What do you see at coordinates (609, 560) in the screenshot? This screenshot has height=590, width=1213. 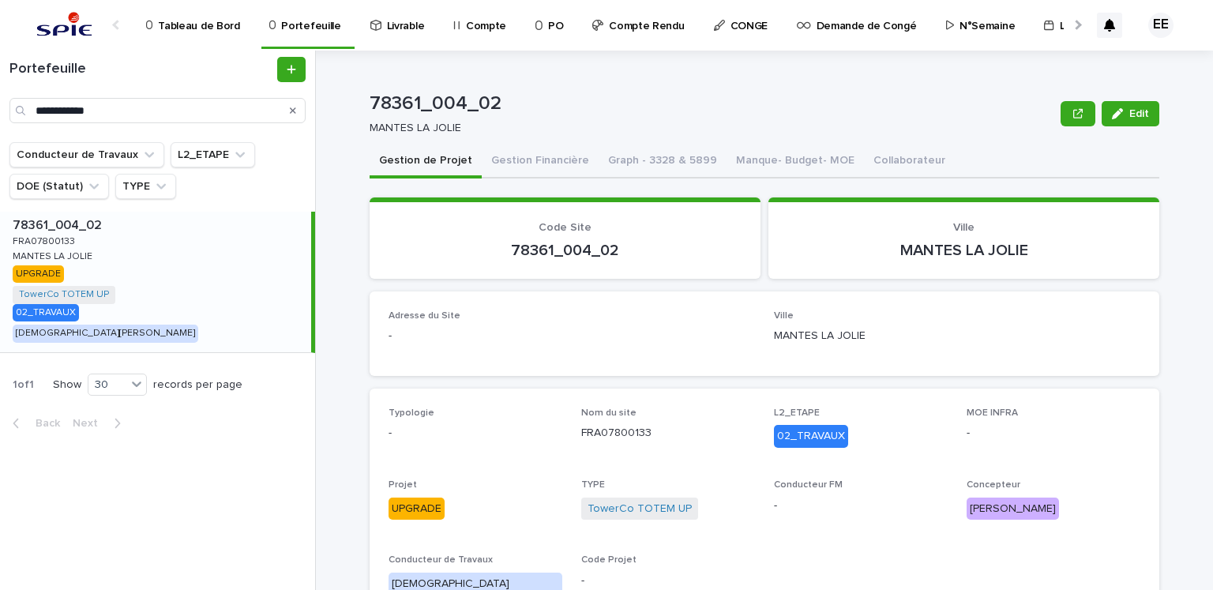 I see `span: Code Projet` at bounding box center [609, 560].